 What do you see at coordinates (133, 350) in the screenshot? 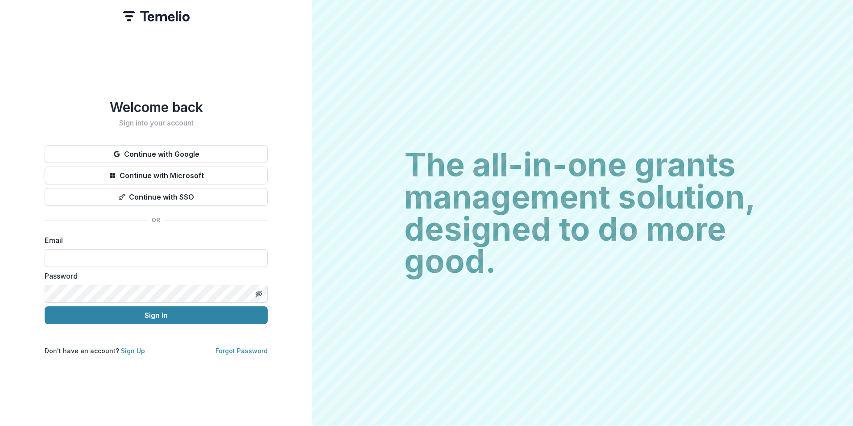
I see `a: Sign Up` at bounding box center [133, 350].